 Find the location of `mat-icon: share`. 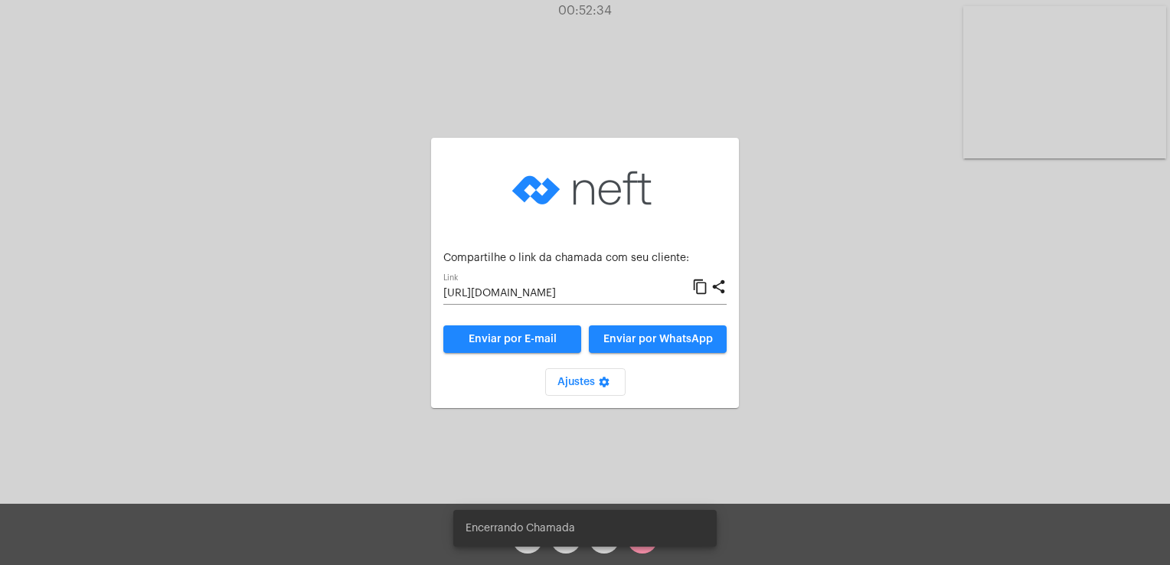

mat-icon: share is located at coordinates (718, 287).